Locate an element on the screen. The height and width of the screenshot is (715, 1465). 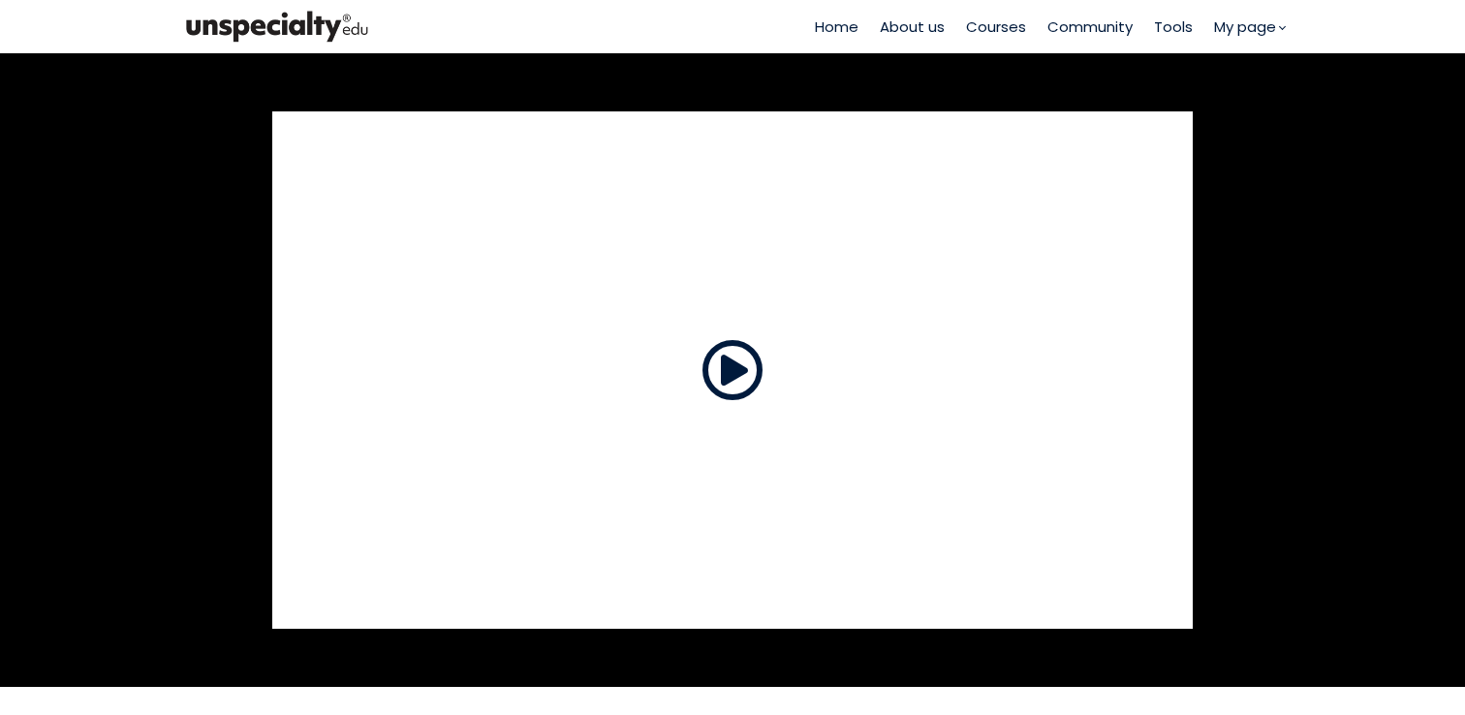
img: bc390a18feecddb333977e298b3a00a1.png is located at coordinates (277, 26).